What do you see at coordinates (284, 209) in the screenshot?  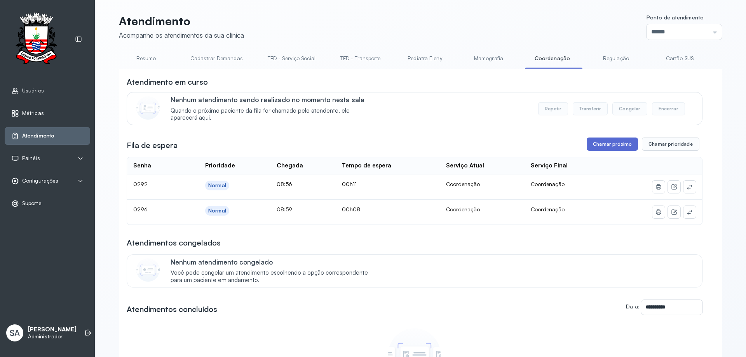 I see `span: 08:59` at bounding box center [284, 209].